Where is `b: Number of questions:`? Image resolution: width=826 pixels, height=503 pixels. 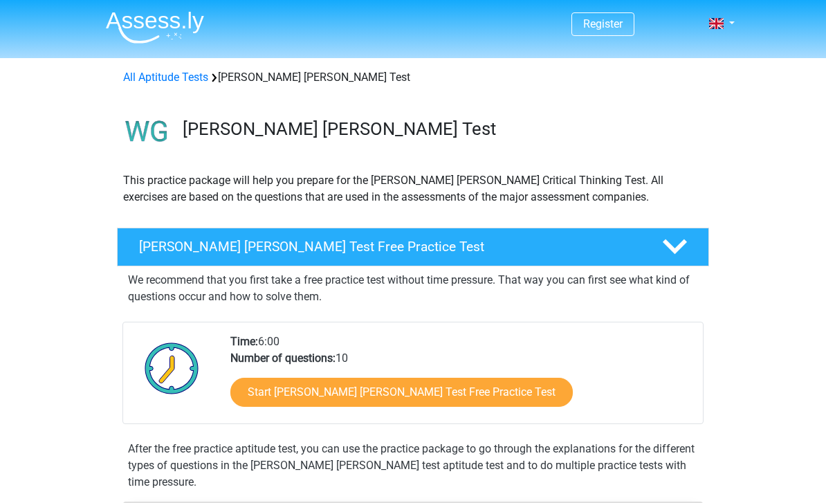 b: Number of questions: is located at coordinates (283, 358).